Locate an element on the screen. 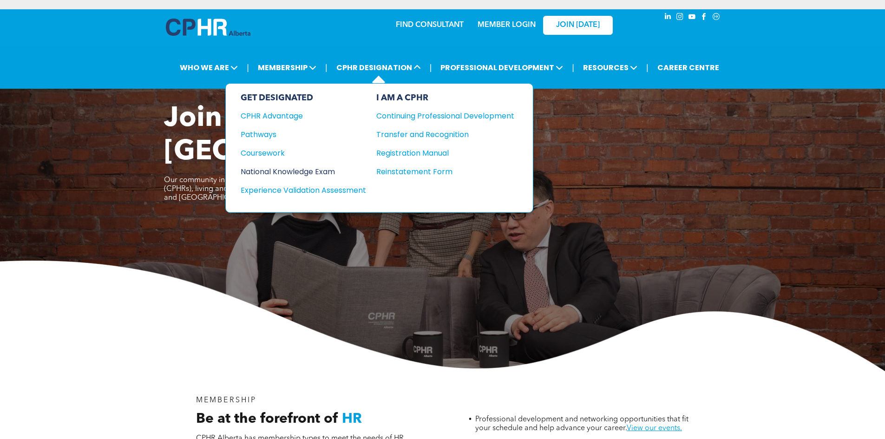 The image size is (885, 439). span: HR is located at coordinates (352, 419).